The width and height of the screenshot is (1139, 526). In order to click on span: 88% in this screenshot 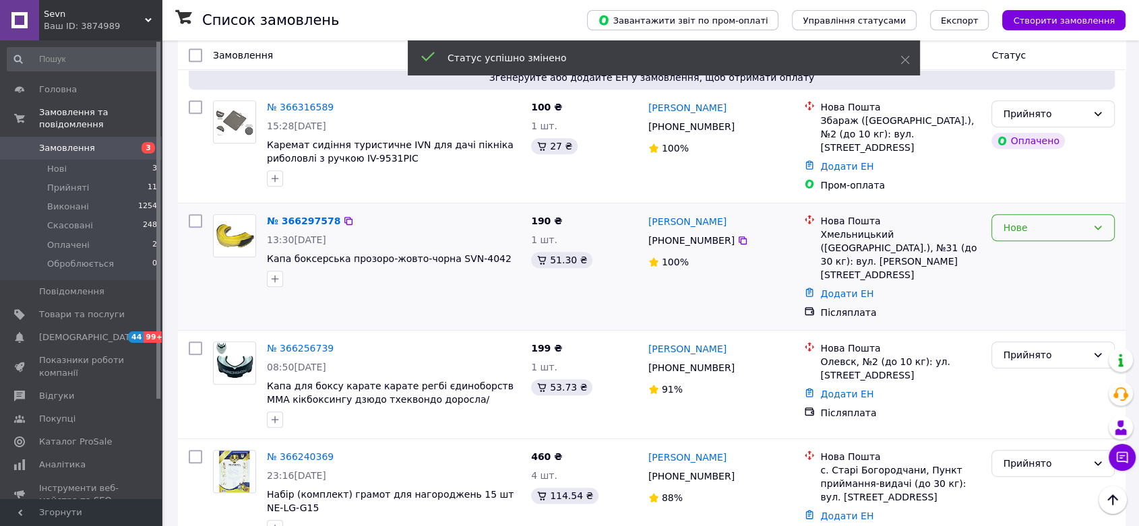, I will do `click(672, 498)`.